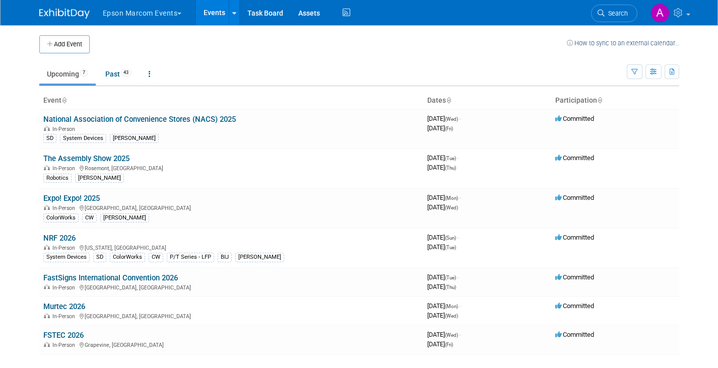 The width and height of the screenshot is (718, 368). What do you see at coordinates (450, 238) in the screenshot?
I see `span: (Sun)` at bounding box center [450, 238].